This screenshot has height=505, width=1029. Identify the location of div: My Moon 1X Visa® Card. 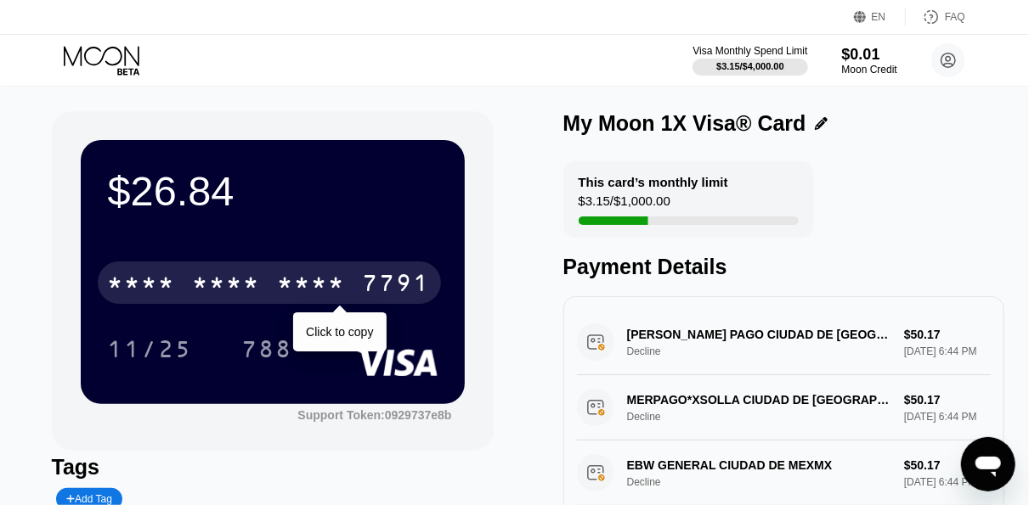
(685, 123).